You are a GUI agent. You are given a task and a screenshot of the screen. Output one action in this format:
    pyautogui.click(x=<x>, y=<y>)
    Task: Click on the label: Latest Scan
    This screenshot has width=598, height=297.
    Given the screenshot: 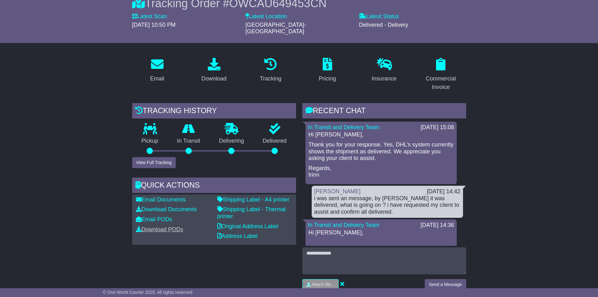 What is the action you would take?
    pyautogui.click(x=149, y=17)
    